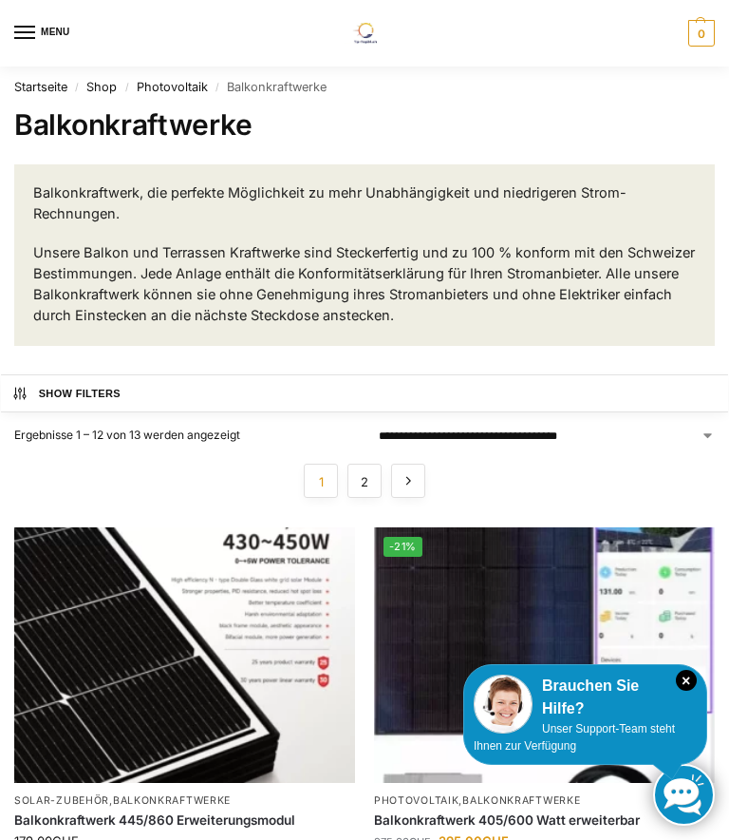 The height and width of the screenshot is (840, 729). What do you see at coordinates (544, 654) in the screenshot?
I see `a: -21%Steckerfertig Plug & Play mit 410 Watt` at bounding box center [544, 654].